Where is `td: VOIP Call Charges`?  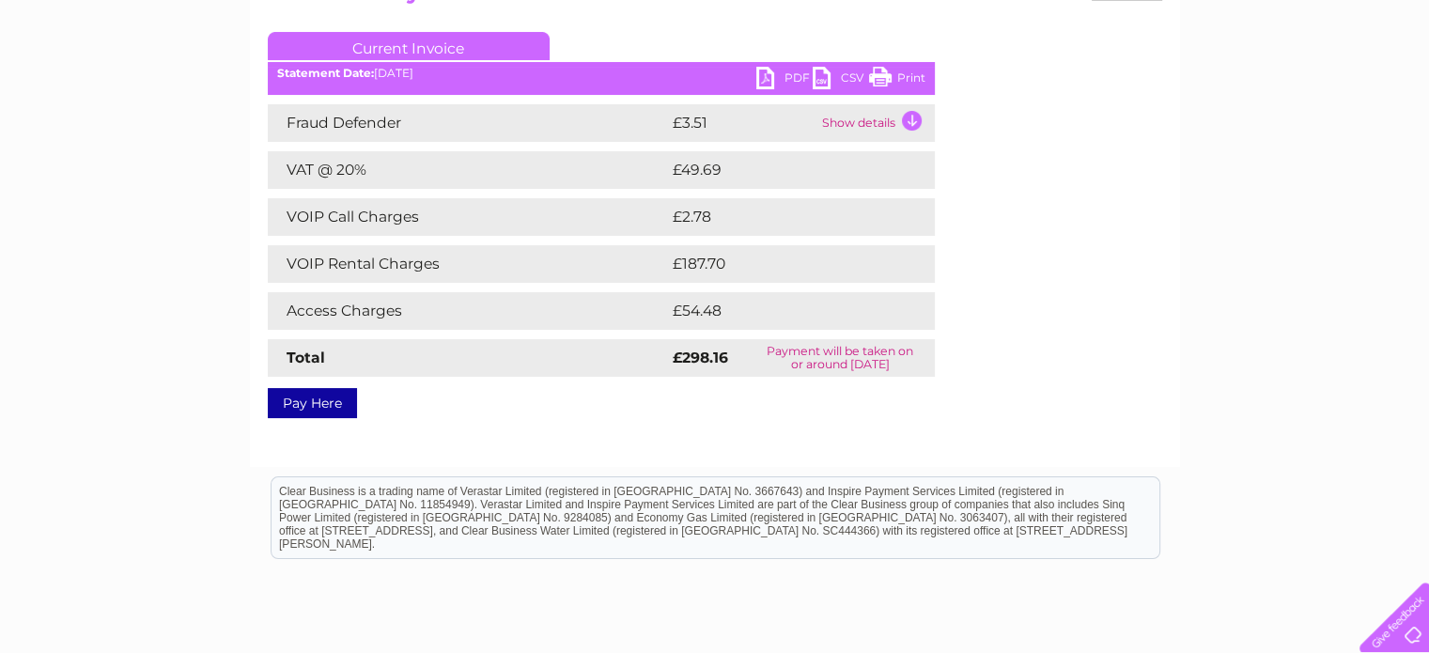
td: VOIP Call Charges is located at coordinates (468, 217).